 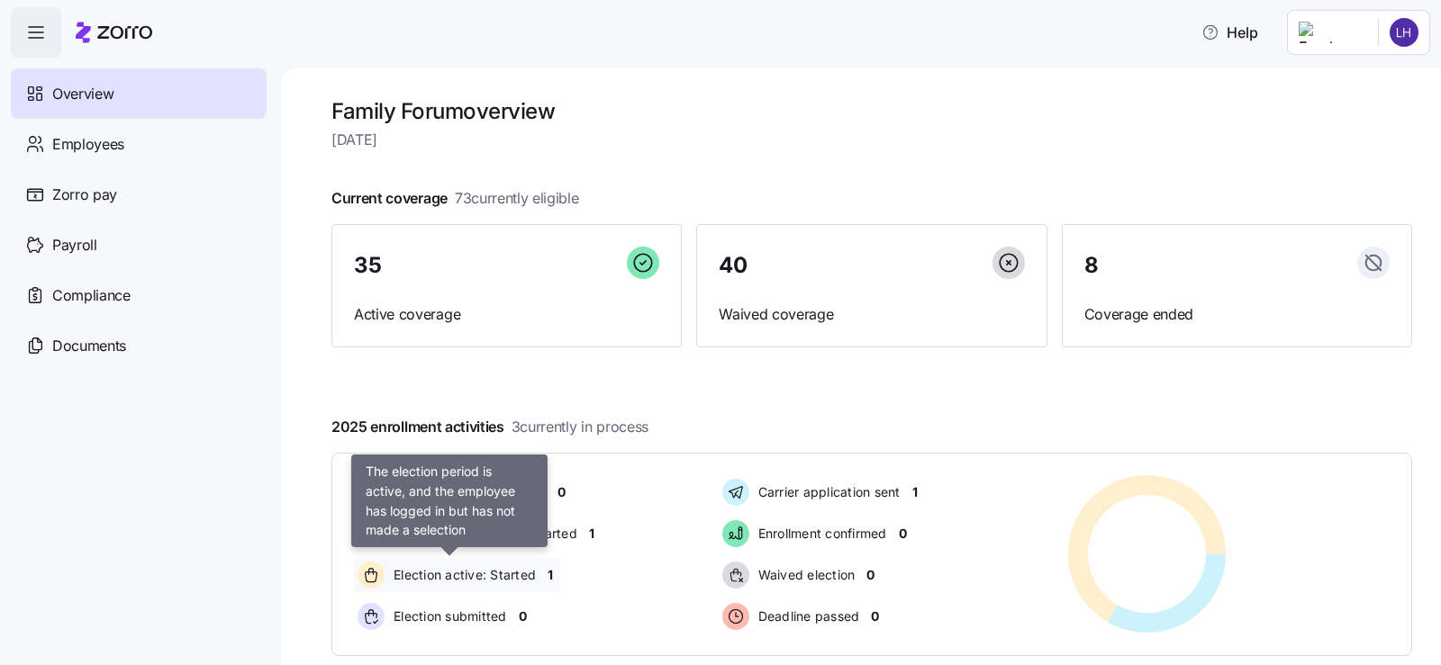 I want to click on span: Pending election window, so click(x=466, y=492).